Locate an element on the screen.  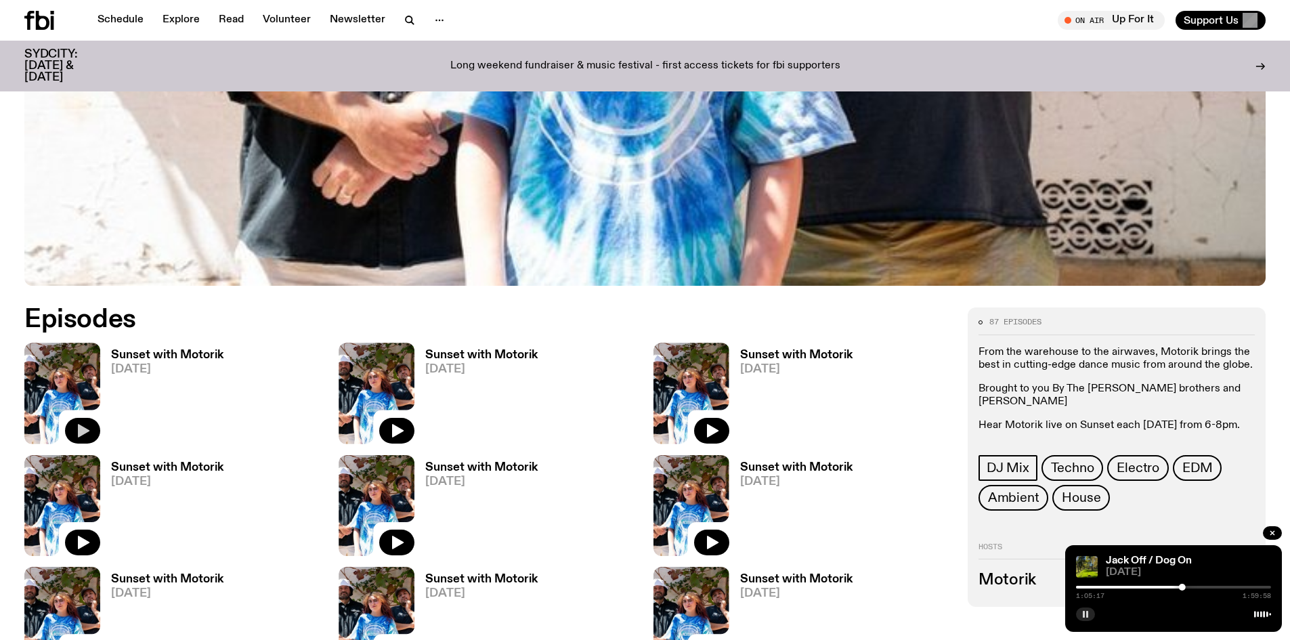
h2: Episodes is located at coordinates (435, 320).